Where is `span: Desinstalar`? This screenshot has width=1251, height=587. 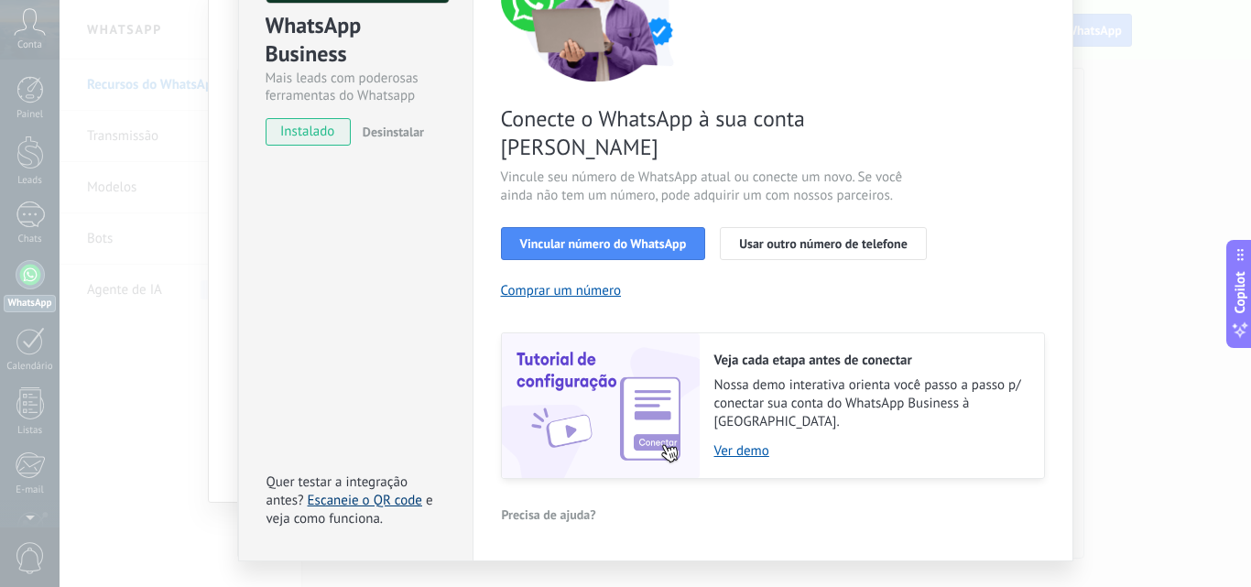 span: Desinstalar is located at coordinates (393, 132).